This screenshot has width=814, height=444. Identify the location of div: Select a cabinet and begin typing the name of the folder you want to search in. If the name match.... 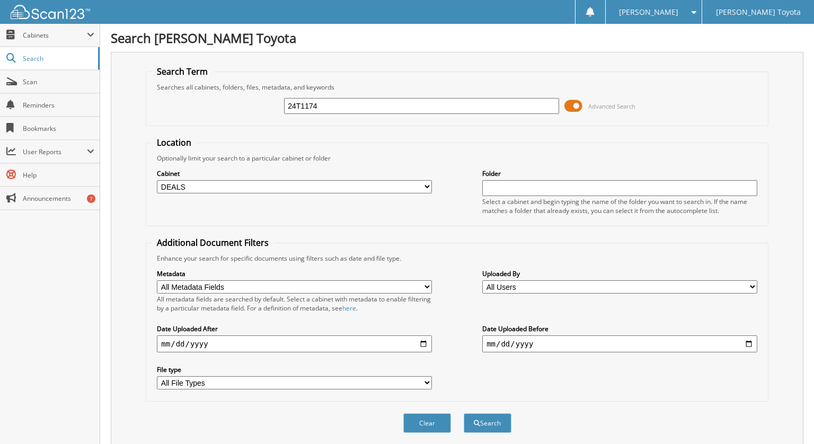
(620, 206).